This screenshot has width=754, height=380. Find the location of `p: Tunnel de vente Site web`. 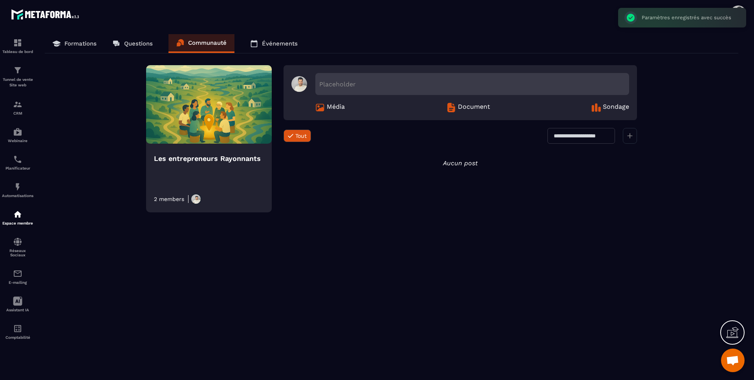

p: Tunnel de vente Site web is located at coordinates (18, 82).